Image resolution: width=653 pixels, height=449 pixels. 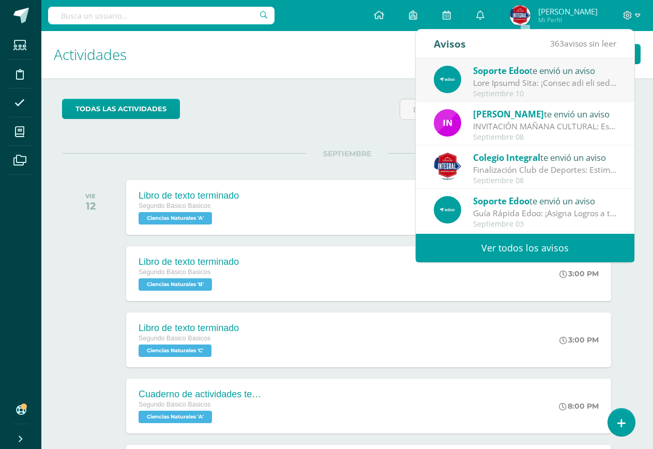 I want to click on div: Septiembre 10, so click(x=545, y=94).